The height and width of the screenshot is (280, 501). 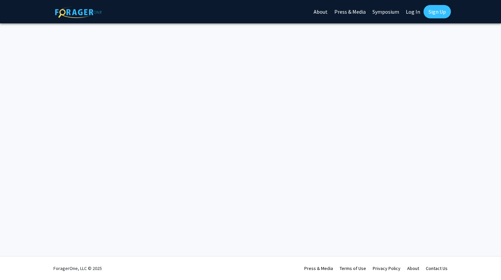 What do you see at coordinates (436, 268) in the screenshot?
I see `a: Contact Us` at bounding box center [436, 268].